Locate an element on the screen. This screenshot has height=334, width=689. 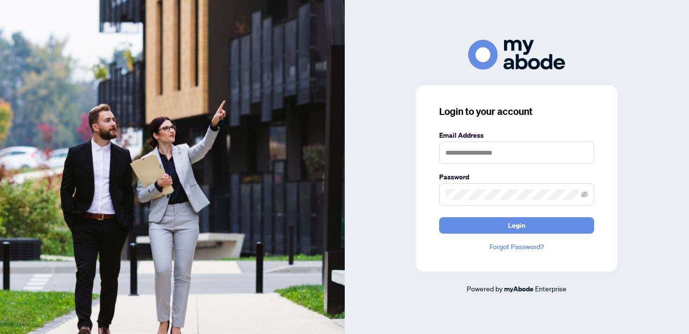
span: eye-invisible is located at coordinates (584, 194).